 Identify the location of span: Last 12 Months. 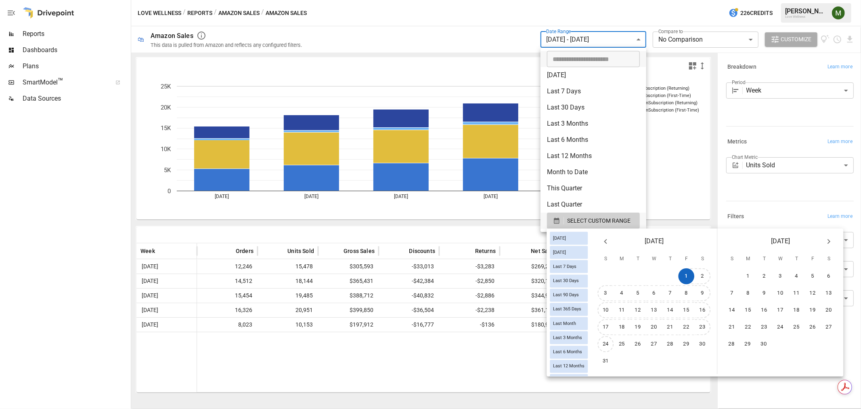
(569, 366).